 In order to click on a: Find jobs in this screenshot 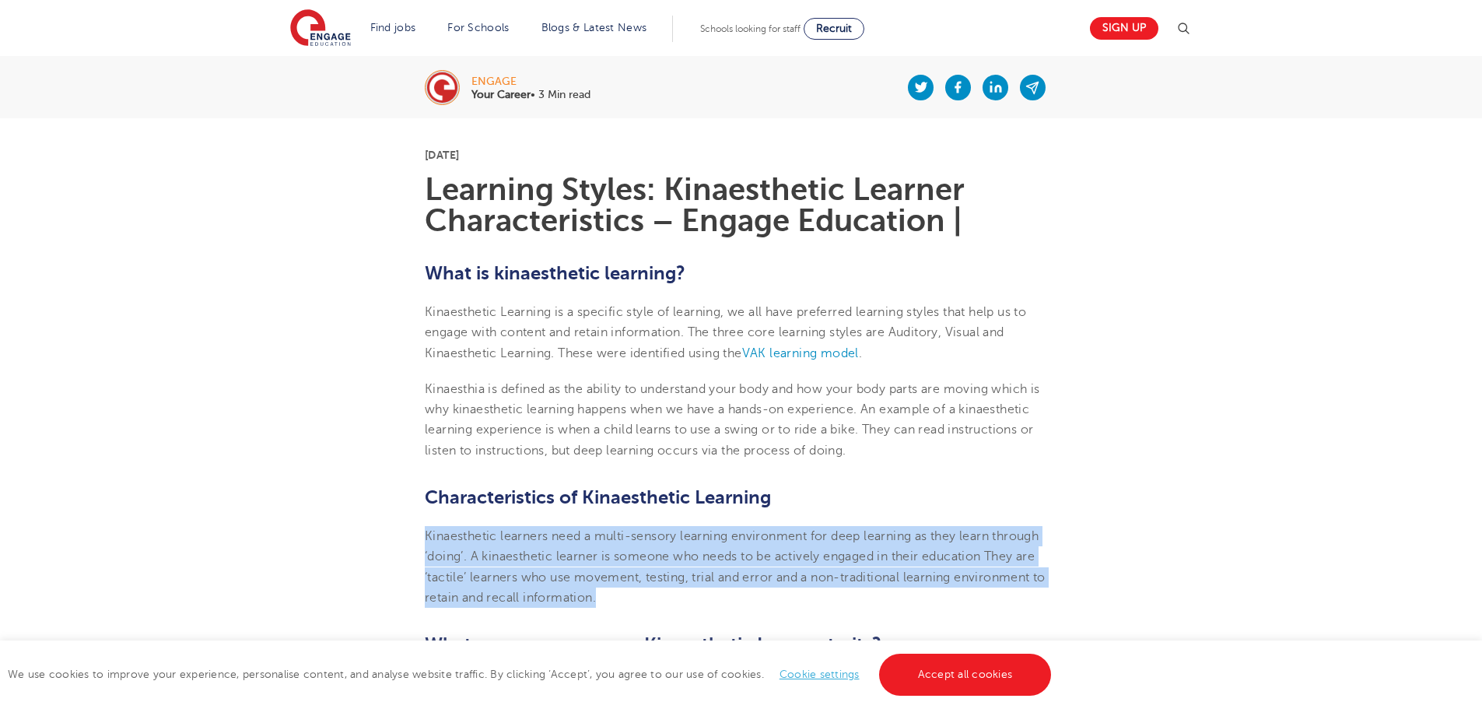, I will do `click(393, 27)`.